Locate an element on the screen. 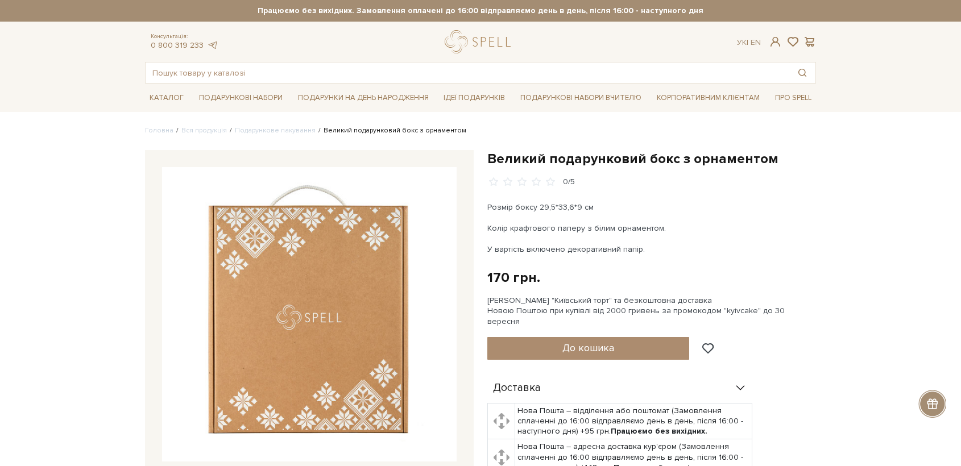 Image resolution: width=961 pixels, height=466 pixels. strong: Працюємо без вихідних. Замовлення оплачені до 16:00 відправляємо день в день, після 16:00 - насту... is located at coordinates (480, 11).